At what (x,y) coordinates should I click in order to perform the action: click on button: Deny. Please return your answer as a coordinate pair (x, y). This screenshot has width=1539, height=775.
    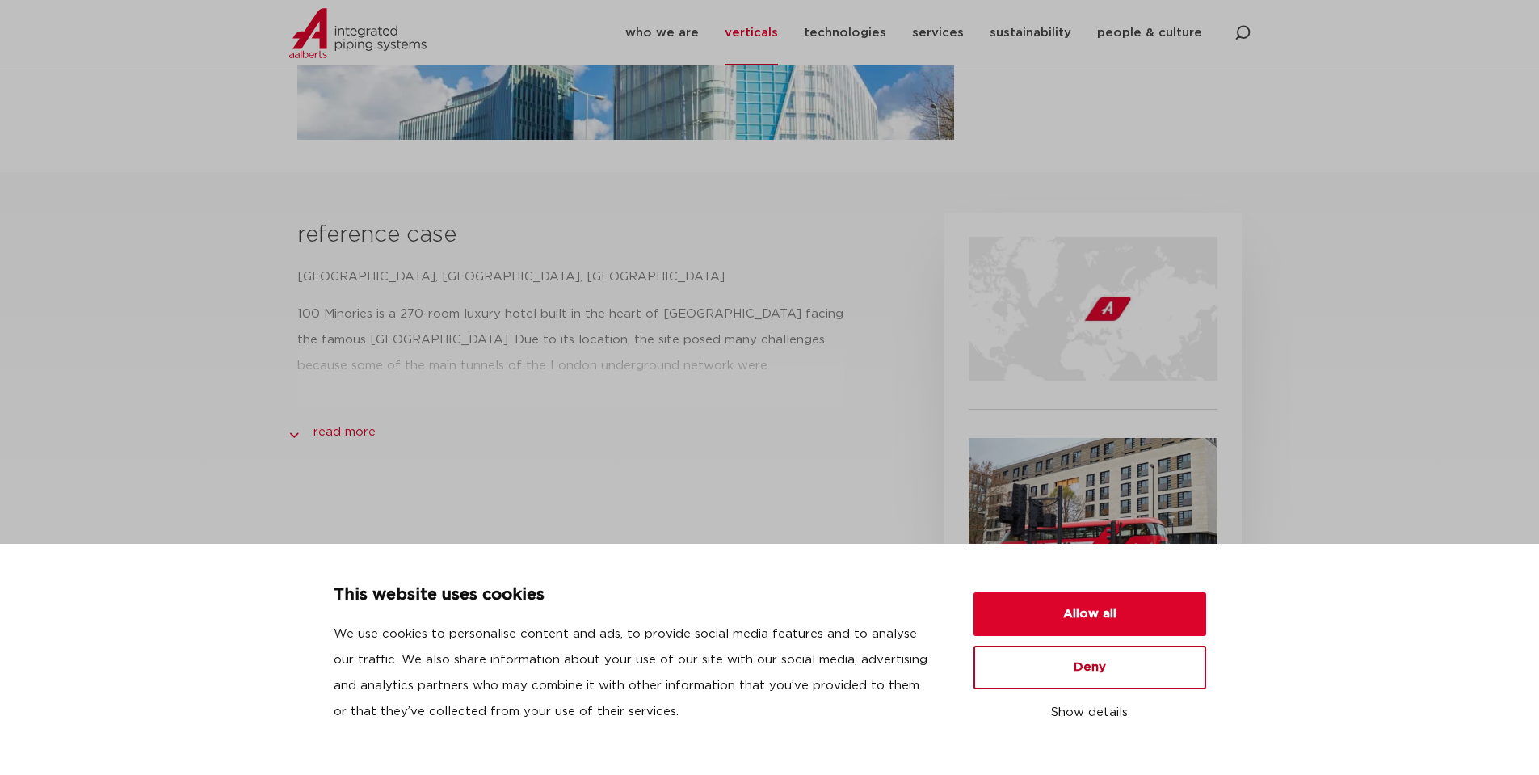
    Looking at the image, I should click on (1090, 667).